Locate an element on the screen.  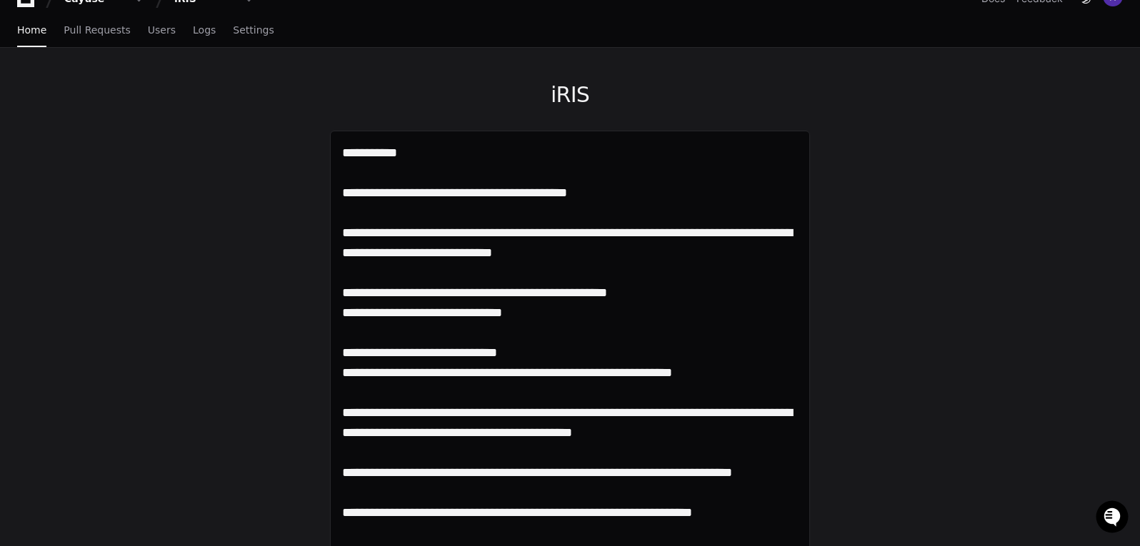
a: Users is located at coordinates (161, 31).